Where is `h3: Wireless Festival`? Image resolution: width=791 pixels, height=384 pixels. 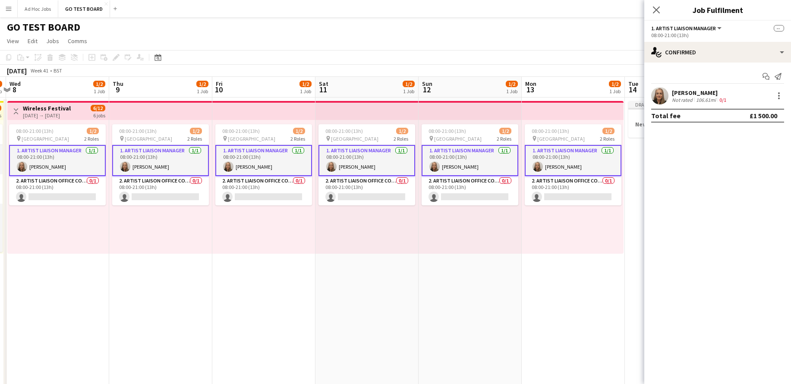 h3: Wireless Festival is located at coordinates (47, 108).